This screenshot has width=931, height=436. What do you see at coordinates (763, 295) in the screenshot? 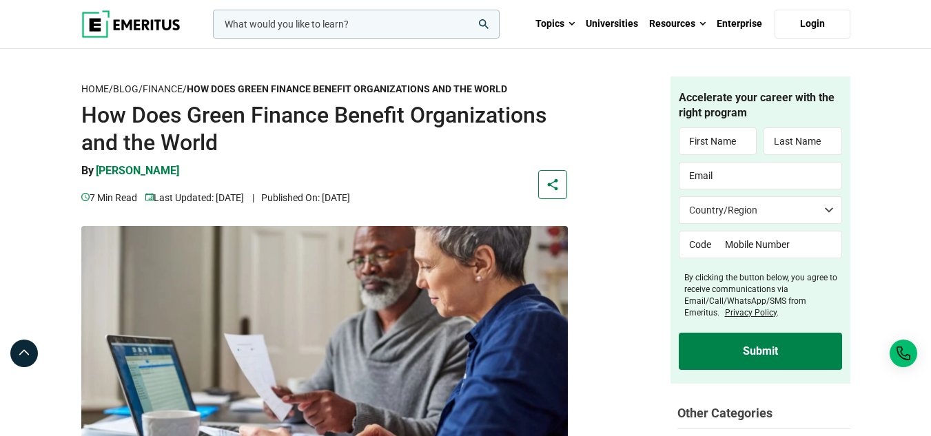
I see `label: By clicking the button below, you agree to receive communications via Email/Call/WhatsApp/SMS fro...` at bounding box center [763, 295].